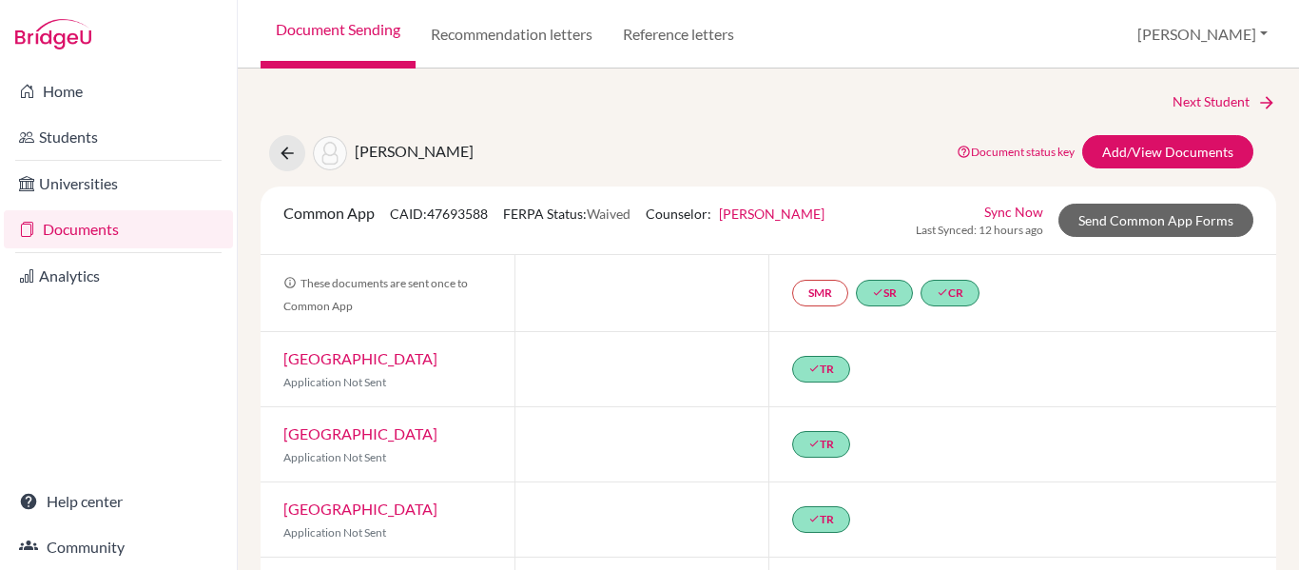 The width and height of the screenshot is (1299, 570). I want to click on a: Sync Now, so click(1014, 211).